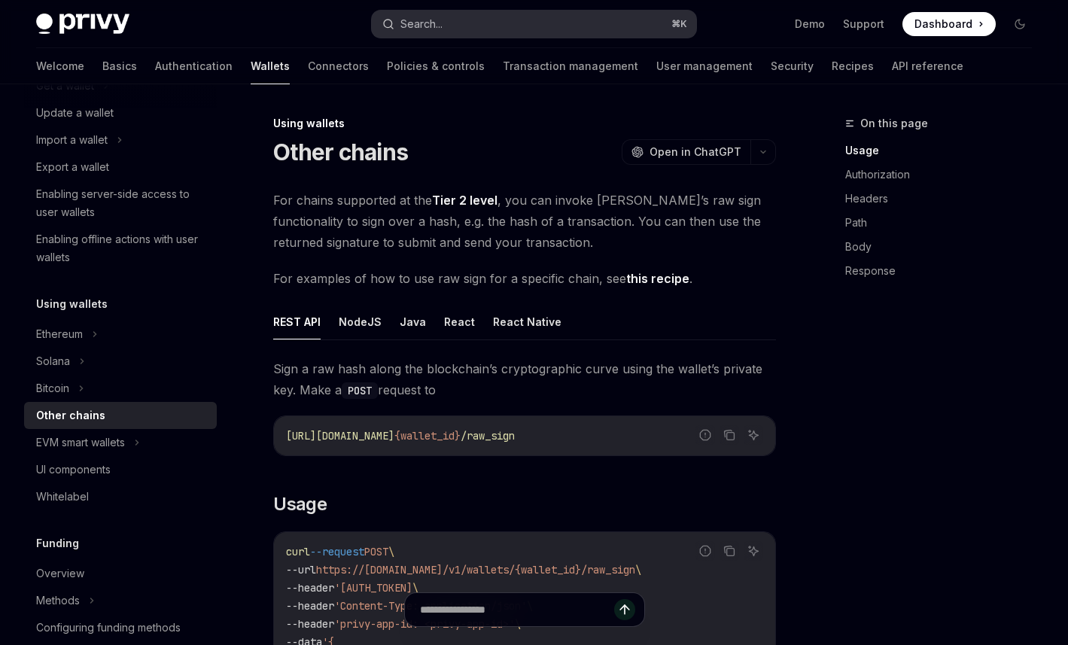 This screenshot has height=645, width=1068. I want to click on span: Sign a raw hash along the blockchain’s cryptographic curve using the wallet’s private key. Make a..., so click(525, 379).